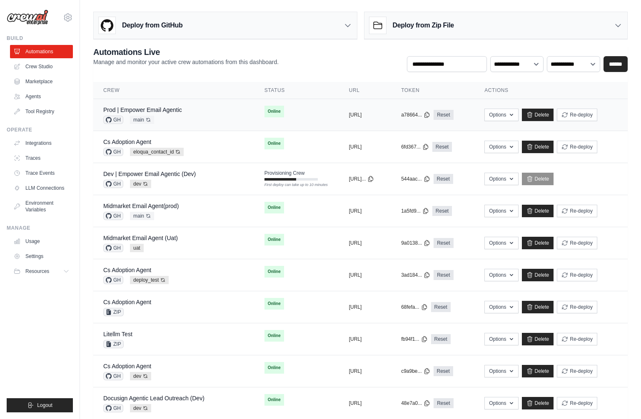 The height and width of the screenshot is (419, 641). What do you see at coordinates (186, 62) in the screenshot?
I see `p: Manage and monitor your active crew automations from this dashboard.` at bounding box center [186, 62].